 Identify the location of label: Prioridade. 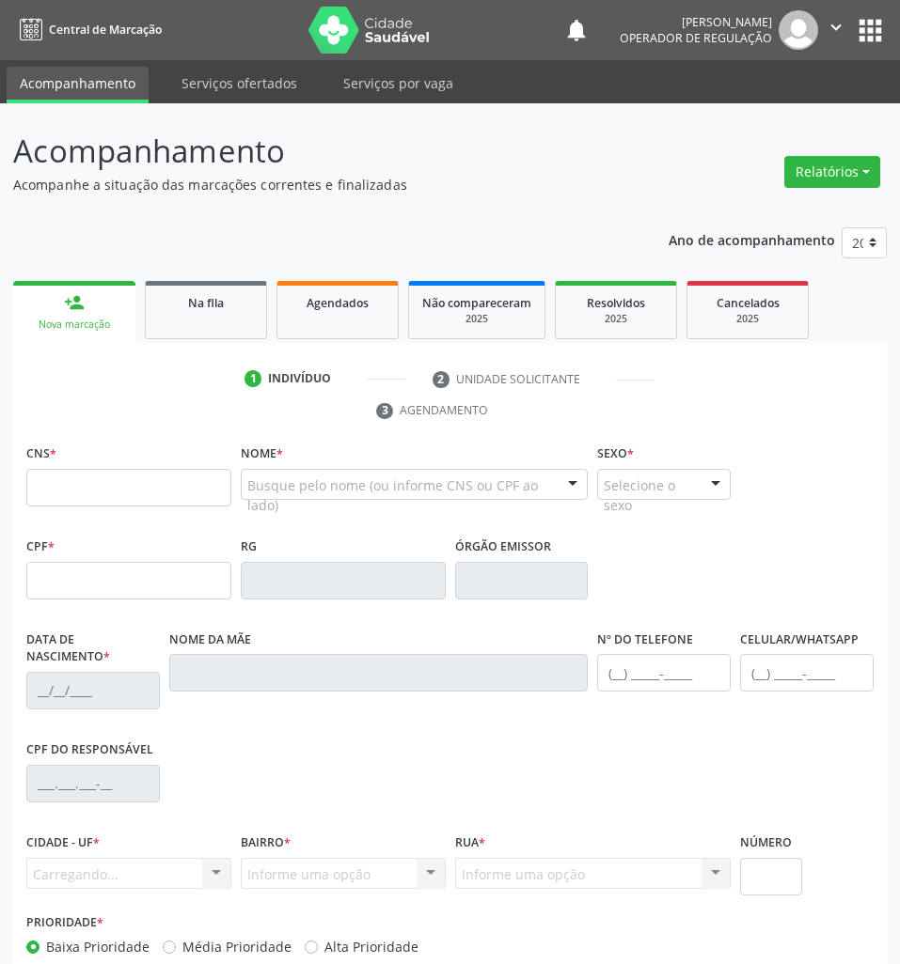
(65, 923).